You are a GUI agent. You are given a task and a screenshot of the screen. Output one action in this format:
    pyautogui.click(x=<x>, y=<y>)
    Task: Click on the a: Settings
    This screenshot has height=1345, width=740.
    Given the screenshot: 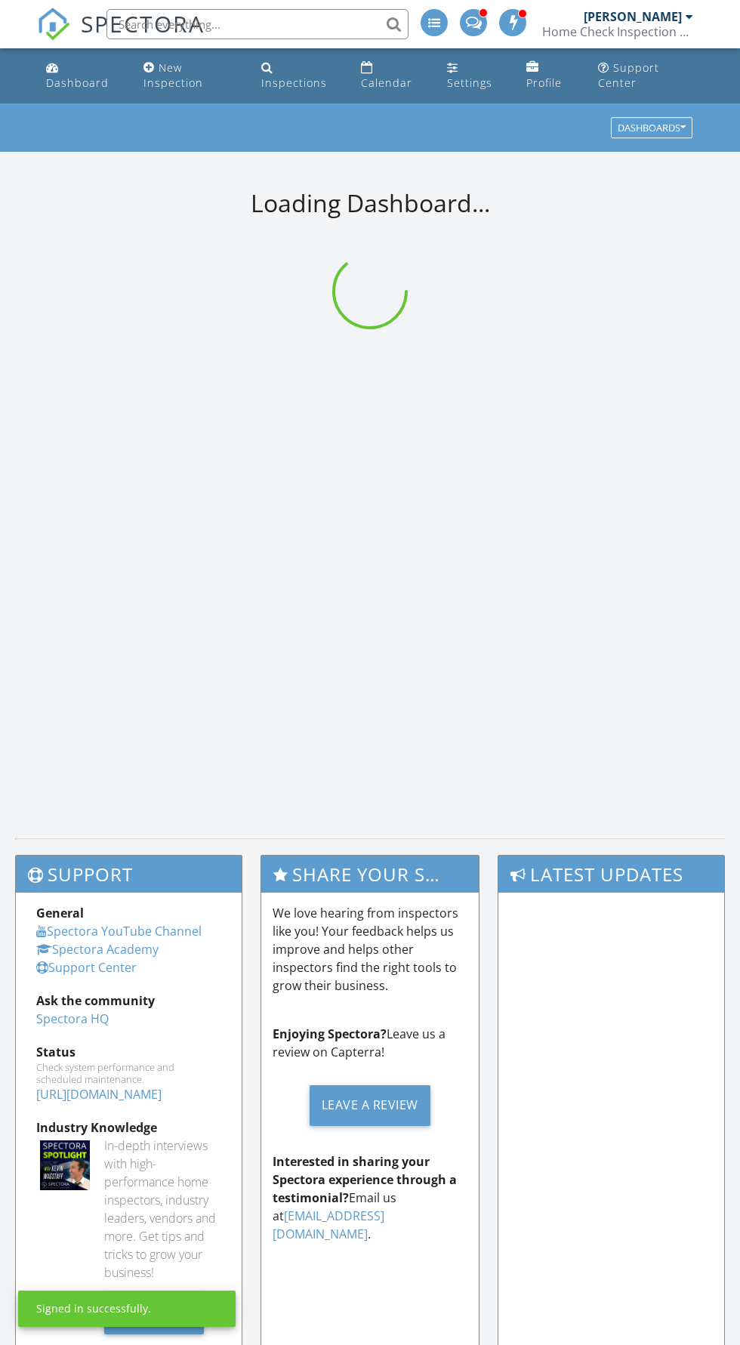 What is the action you would take?
    pyautogui.click(x=474, y=76)
    